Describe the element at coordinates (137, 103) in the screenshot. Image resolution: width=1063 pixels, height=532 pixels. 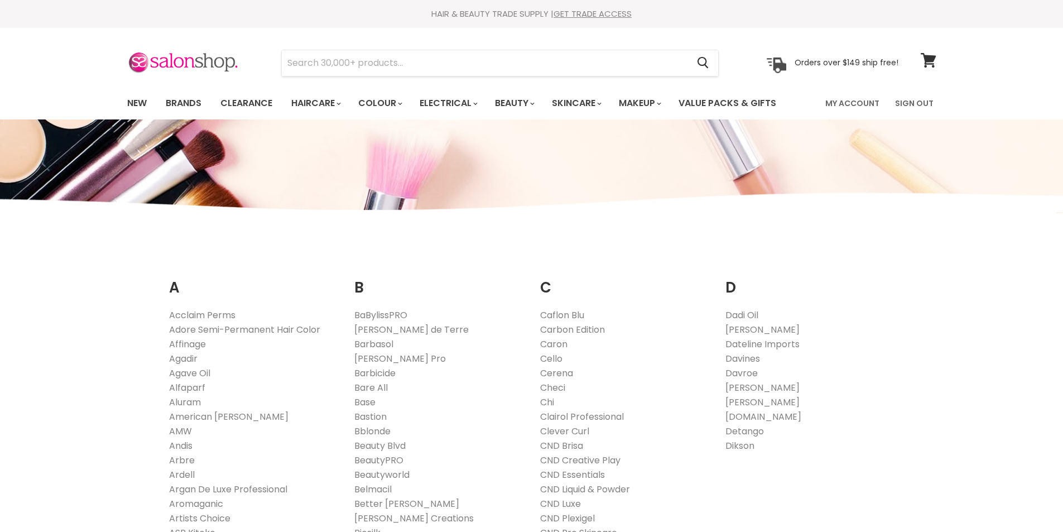
I see `a: New` at that location.